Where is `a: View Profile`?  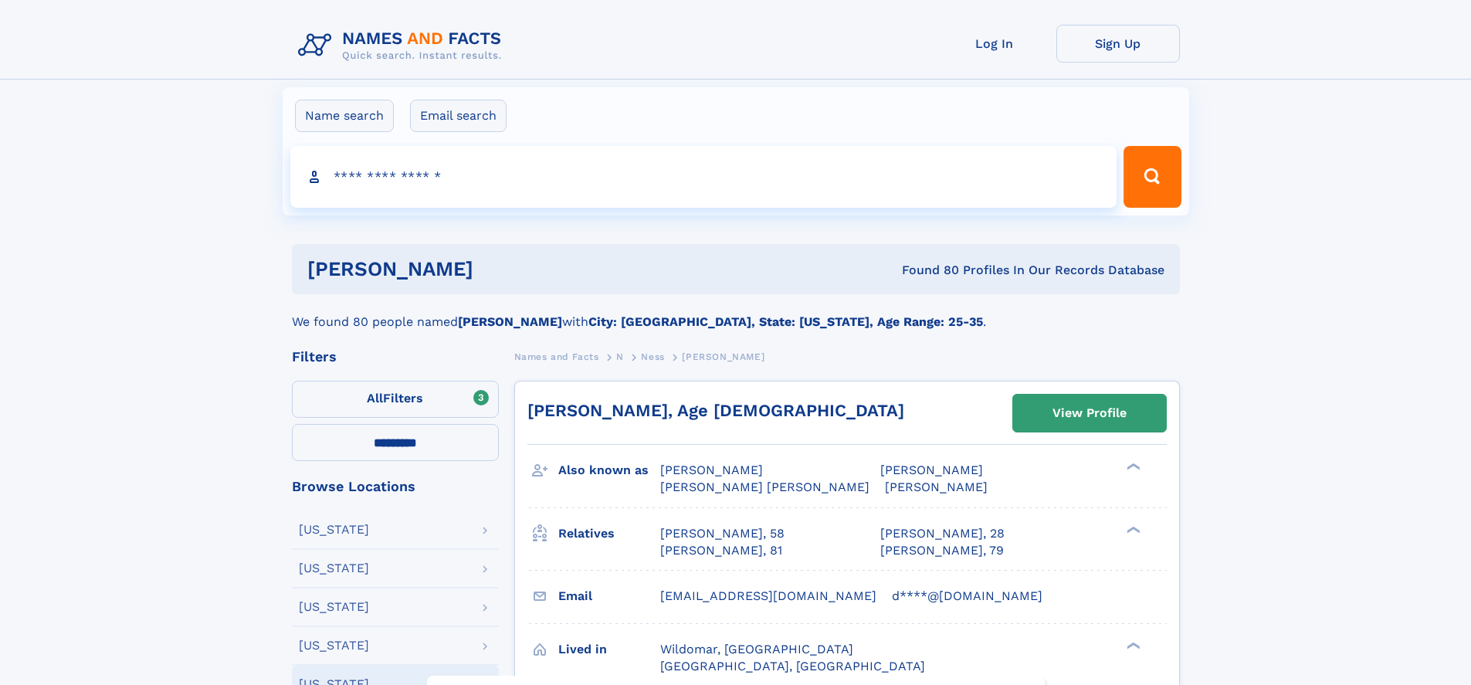
a: View Profile is located at coordinates (1089, 413).